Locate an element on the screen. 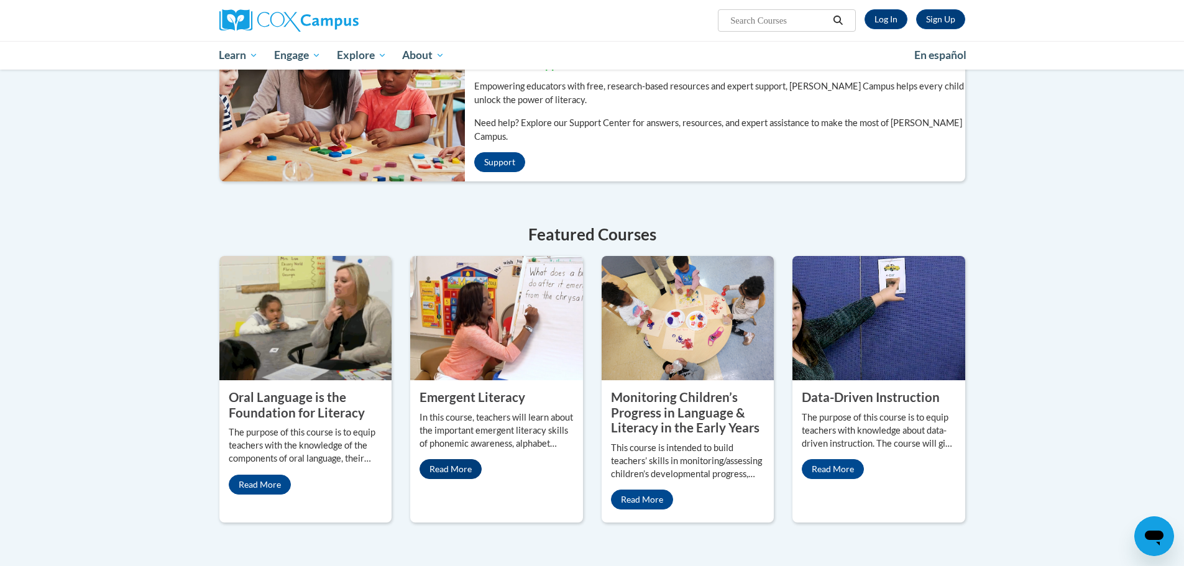 This screenshot has width=1184, height=566. p: This course is intended to build teachers’ skills in monitoring/assessing children’s developmenta... is located at coordinates (688, 461).